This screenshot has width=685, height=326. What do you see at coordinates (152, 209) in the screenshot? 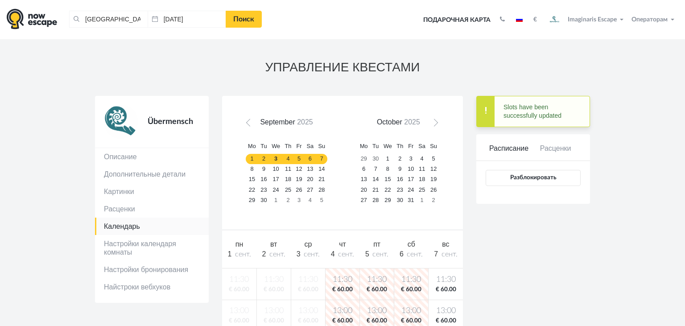
I see `a: Расценки` at bounding box center [152, 209].